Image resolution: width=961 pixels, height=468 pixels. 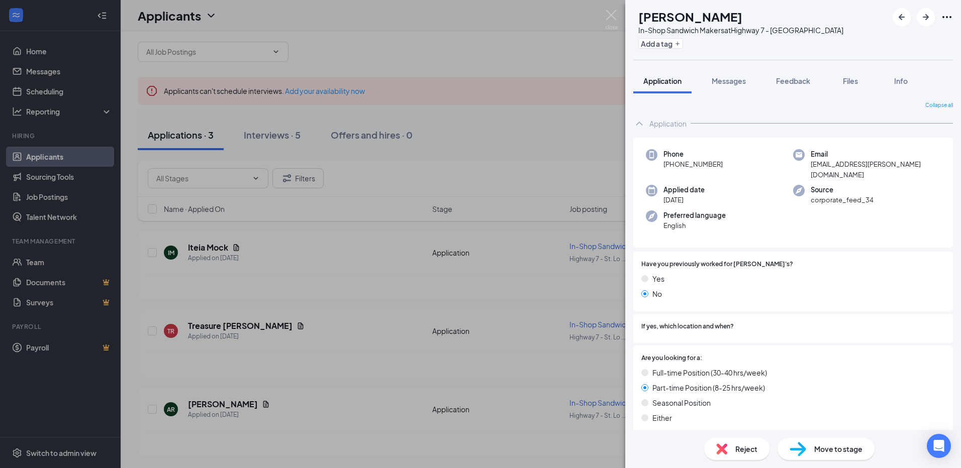 I want to click on svg: ArrowLeftNew, so click(x=902, y=17).